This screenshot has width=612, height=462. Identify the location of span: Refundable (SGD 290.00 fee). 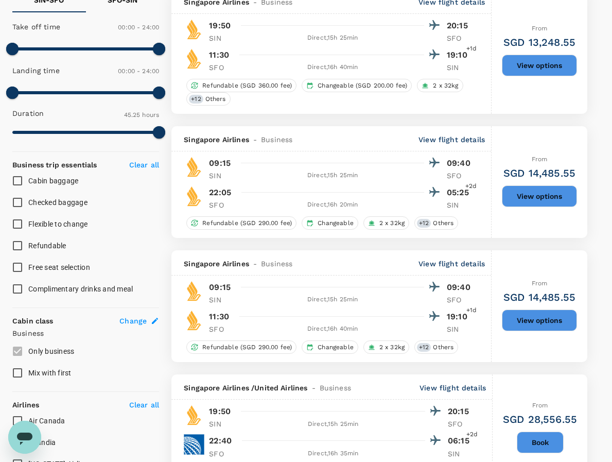
(247, 223).